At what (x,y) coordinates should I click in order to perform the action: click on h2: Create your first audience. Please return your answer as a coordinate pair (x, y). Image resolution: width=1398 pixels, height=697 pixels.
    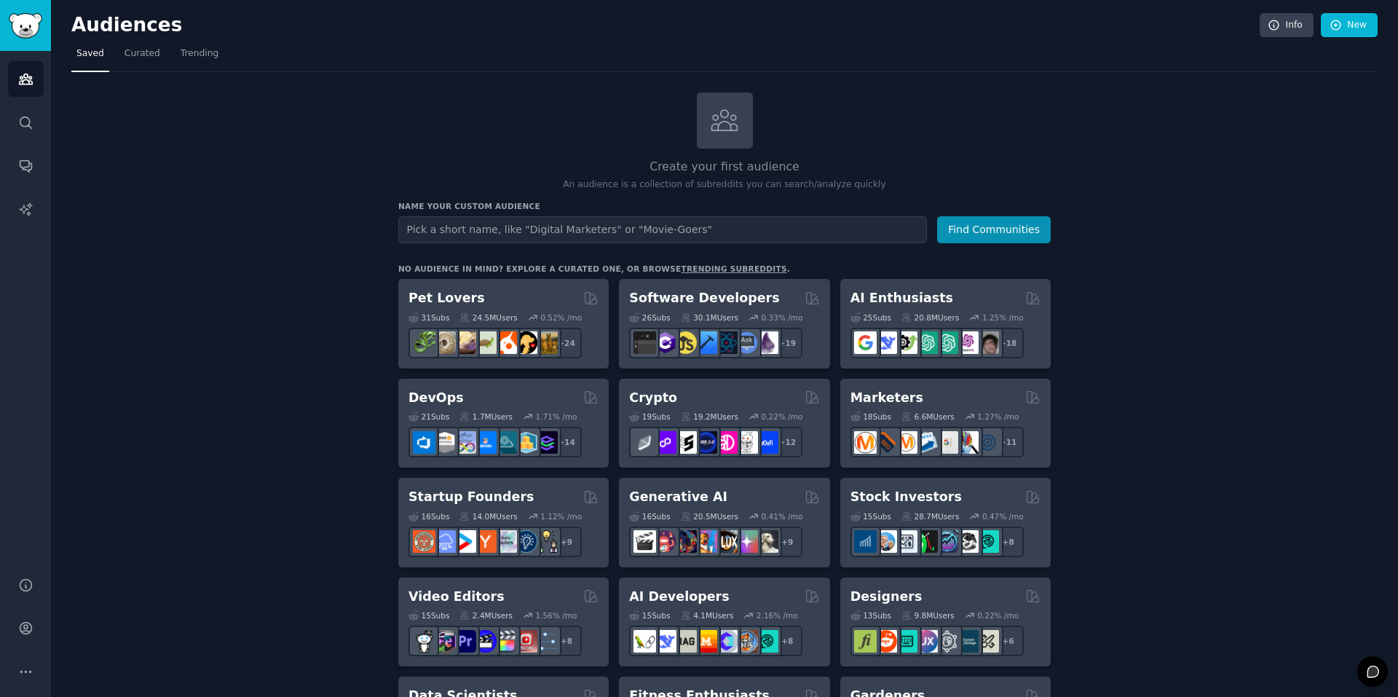
    Looking at the image, I should click on (725, 167).